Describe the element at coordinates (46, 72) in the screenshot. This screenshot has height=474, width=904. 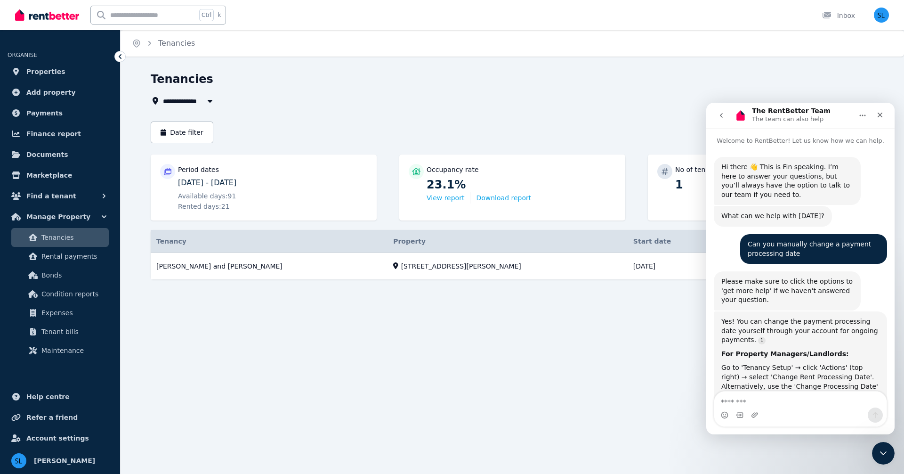
I see `span: Properties` at that location.